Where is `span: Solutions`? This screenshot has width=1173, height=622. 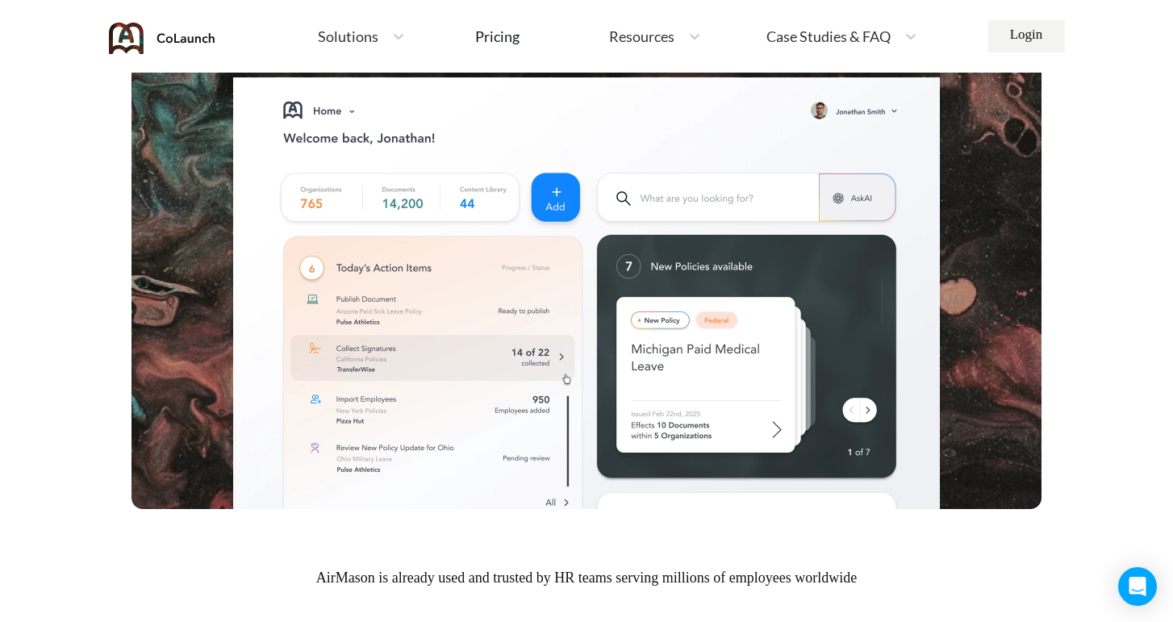
span: Solutions is located at coordinates (348, 36).